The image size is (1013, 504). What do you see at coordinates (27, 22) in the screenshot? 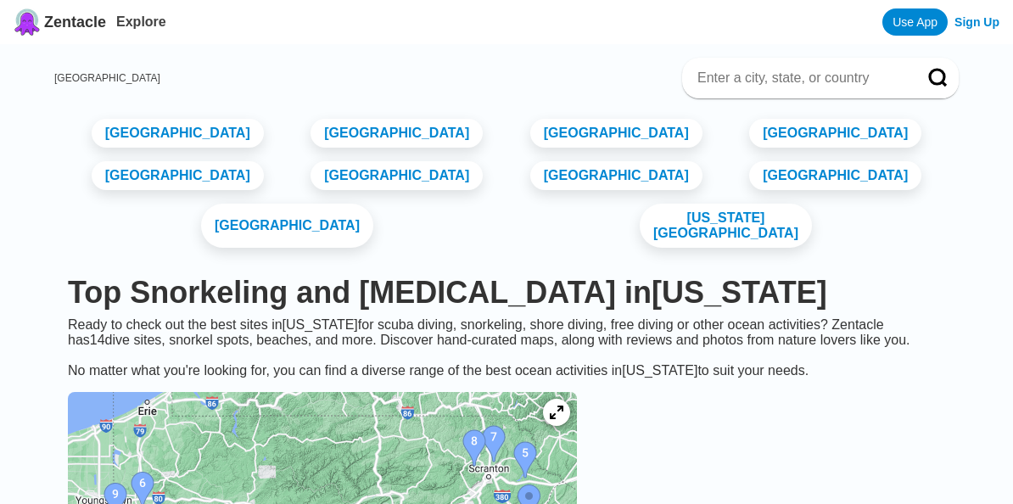
I see `img: Zentacle logo` at bounding box center [27, 22].